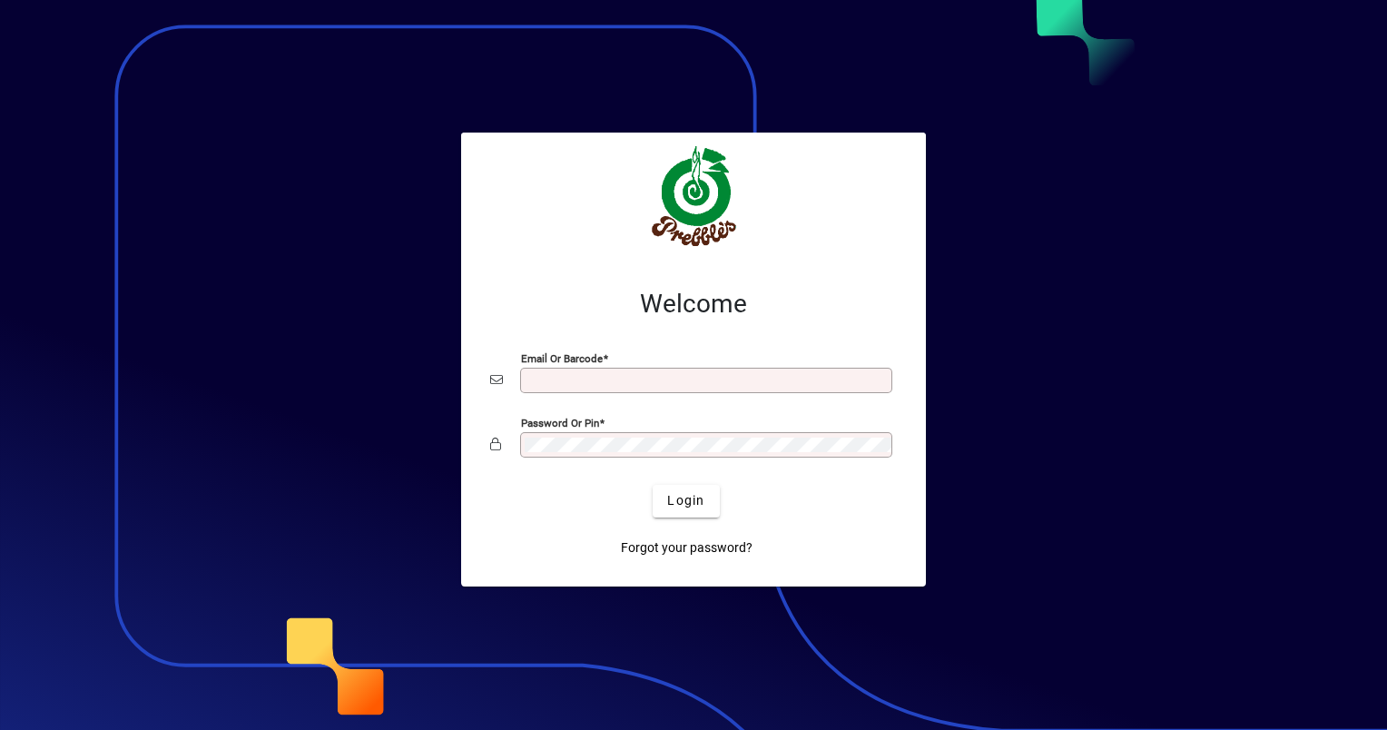 The width and height of the screenshot is (1387, 730). Describe the element at coordinates (685, 501) in the screenshot. I see `button: Login` at that location.